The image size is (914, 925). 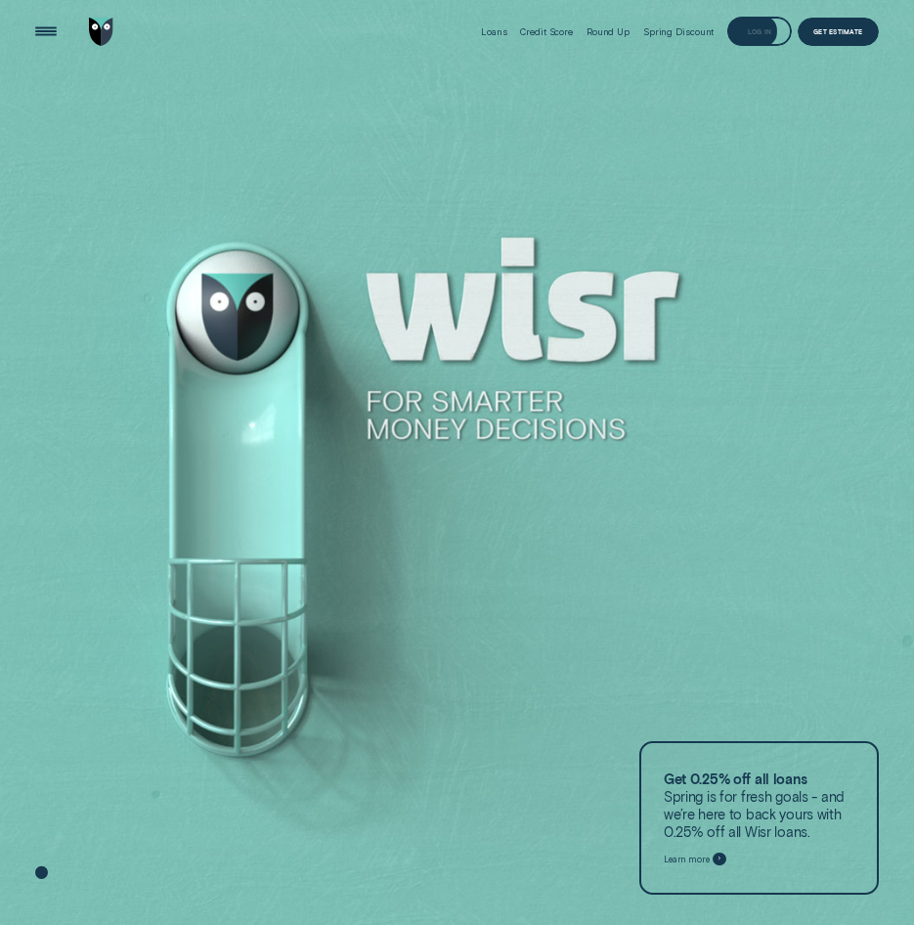 What do you see at coordinates (494, 31) in the screenshot?
I see `div: Loans` at bounding box center [494, 31].